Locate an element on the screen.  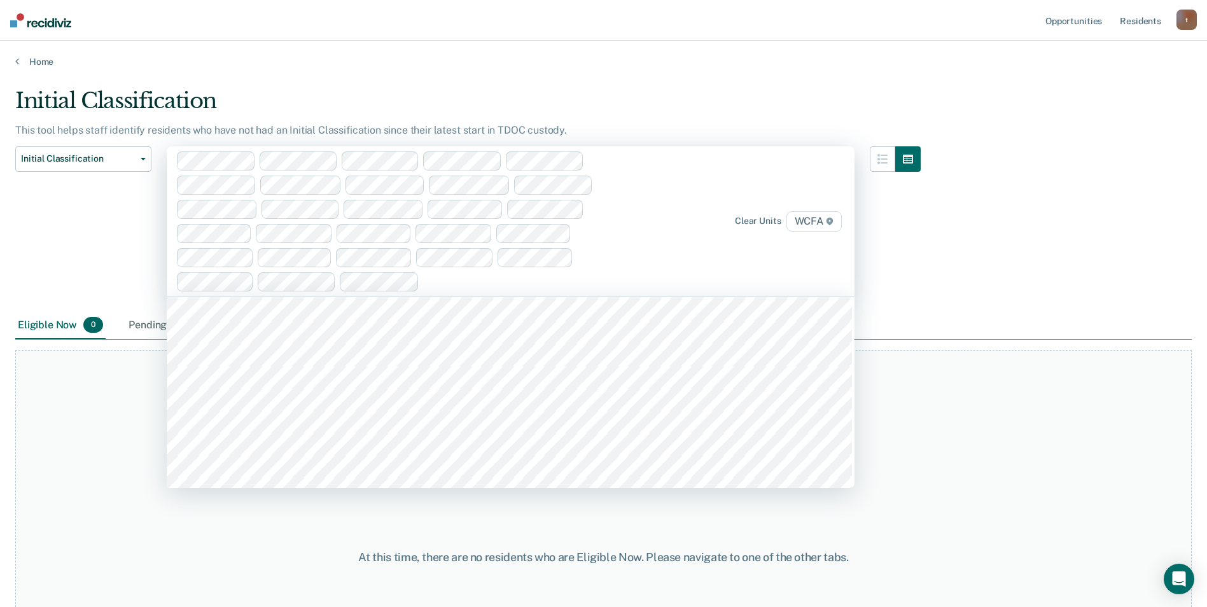
div: Clear units is located at coordinates (758, 221).